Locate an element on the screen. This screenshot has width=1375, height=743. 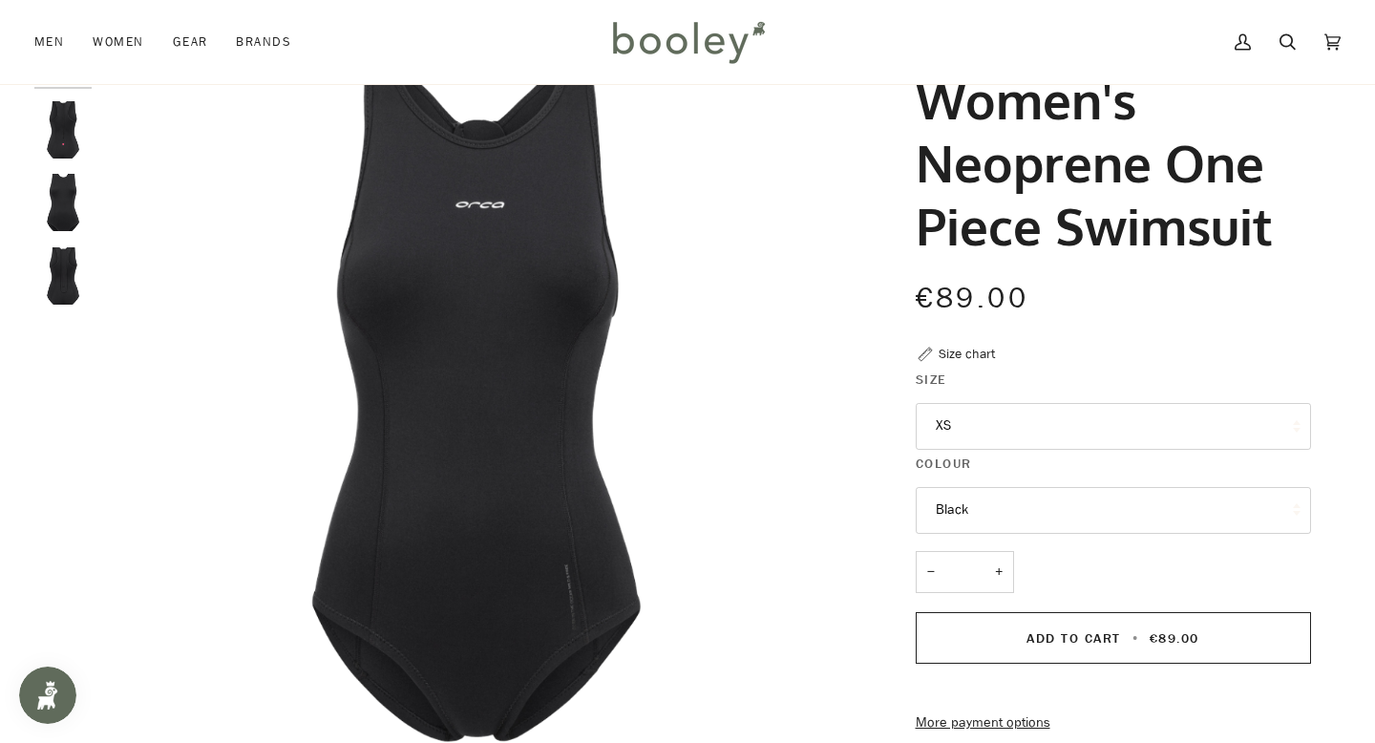
input: Quantity is located at coordinates (964, 572).